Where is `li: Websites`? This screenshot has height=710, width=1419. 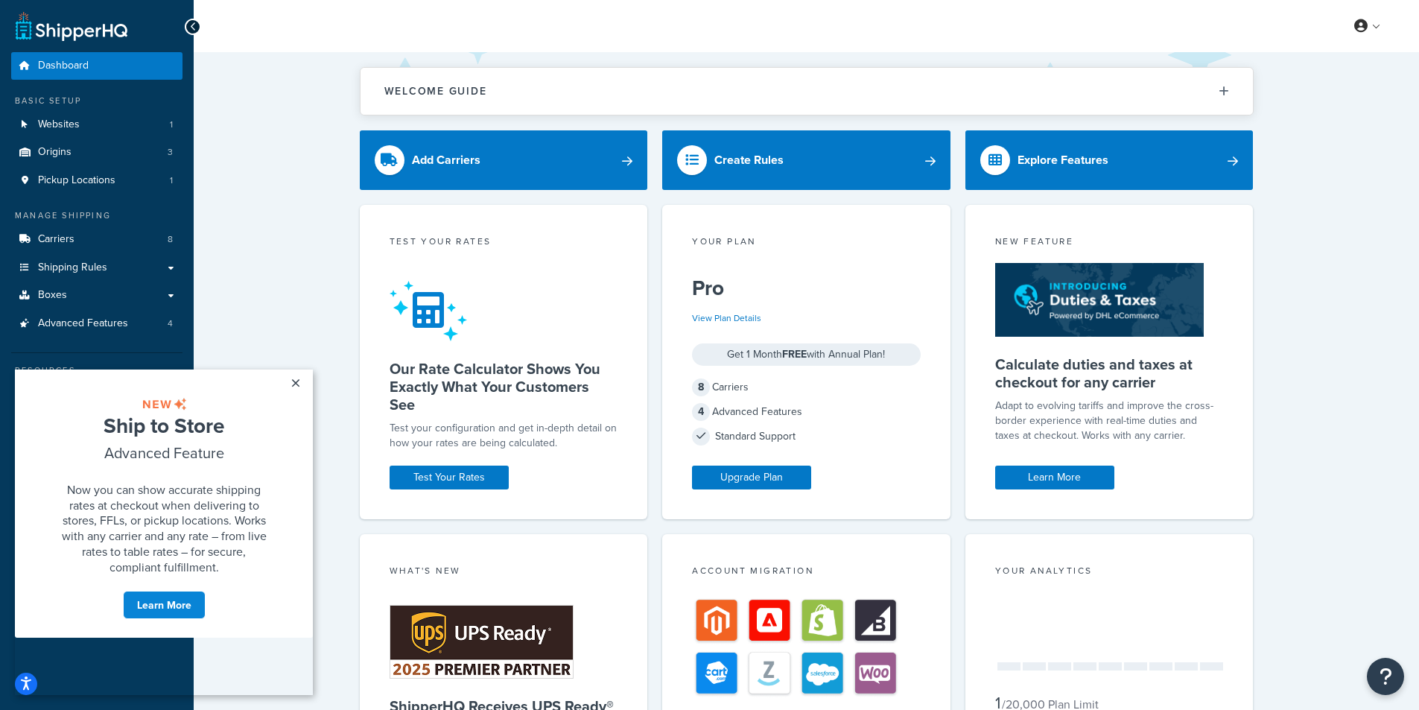
li: Websites is located at coordinates (97, 124).